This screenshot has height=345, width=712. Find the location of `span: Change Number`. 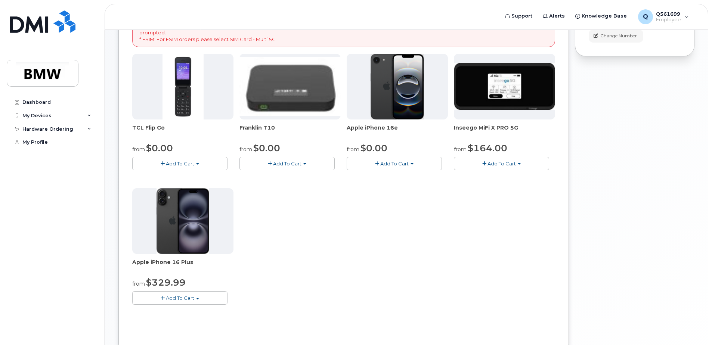

span: Change Number is located at coordinates (618, 36).